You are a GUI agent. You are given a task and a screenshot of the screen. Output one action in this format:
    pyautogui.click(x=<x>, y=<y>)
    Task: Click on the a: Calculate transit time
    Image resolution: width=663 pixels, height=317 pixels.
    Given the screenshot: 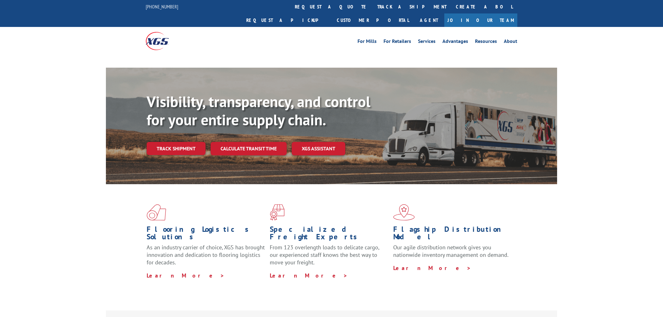 What is the action you would take?
    pyautogui.click(x=248, y=149)
    